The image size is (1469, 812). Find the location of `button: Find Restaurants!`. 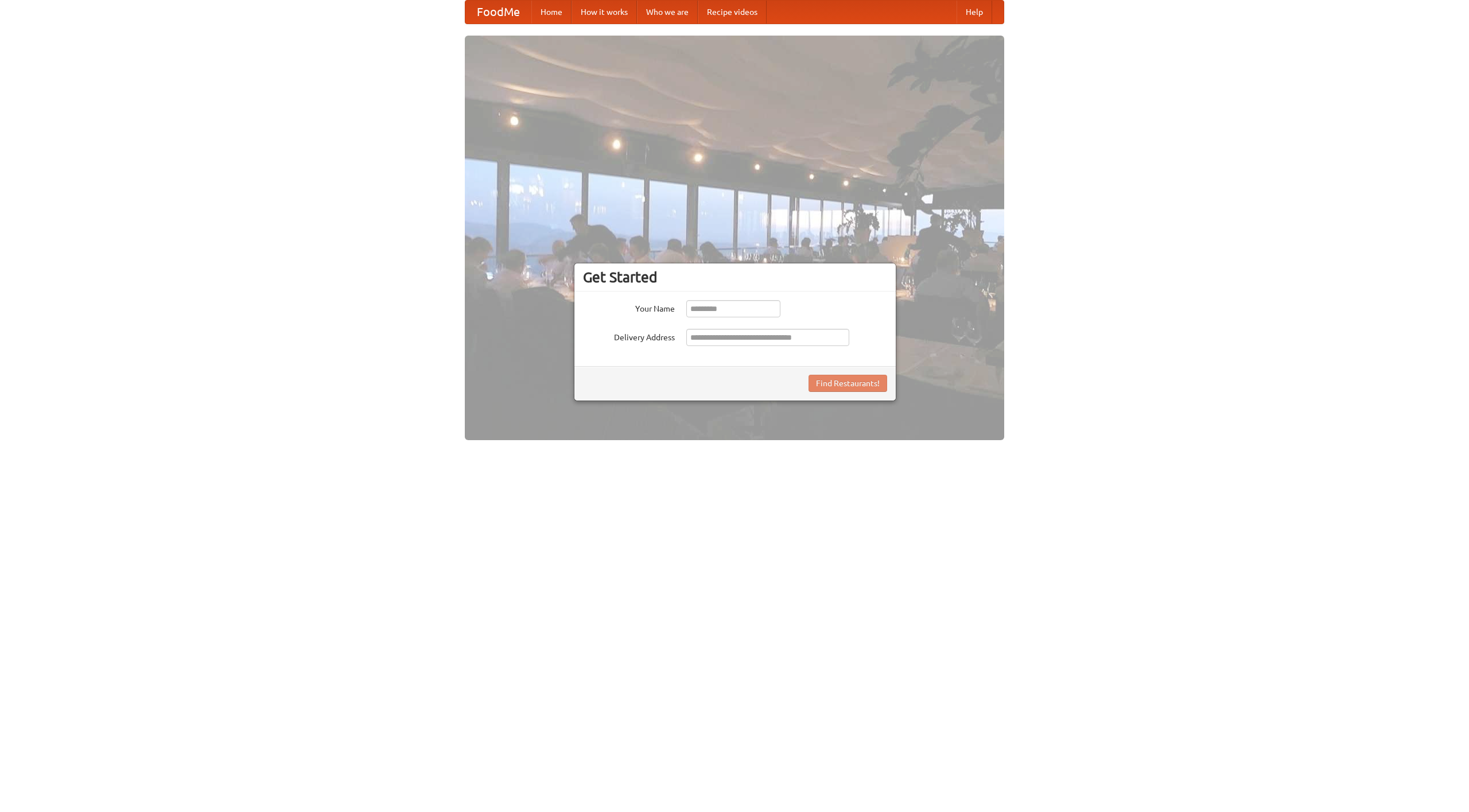

button: Find Restaurants! is located at coordinates (847, 383).